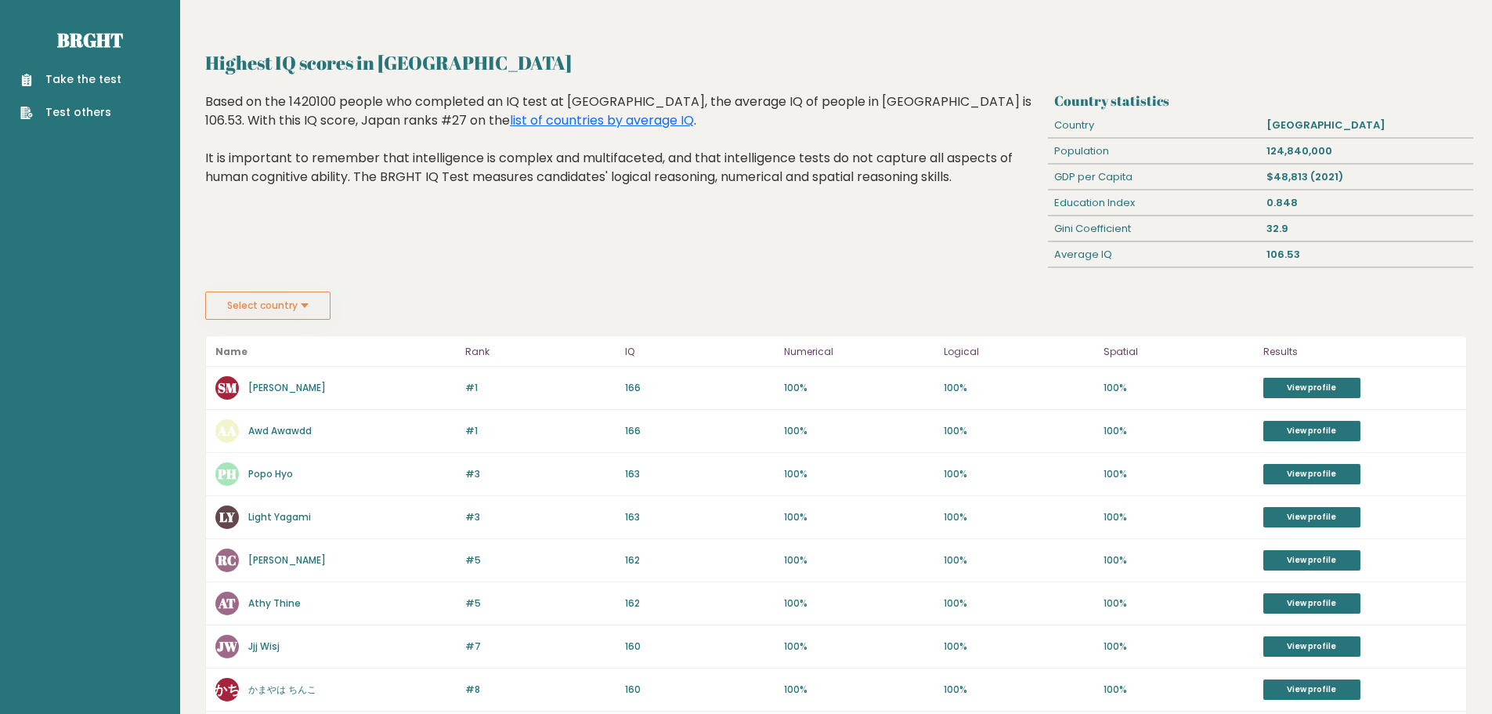 This screenshot has height=714, width=1492. What do you see at coordinates (274, 602) in the screenshot?
I see `a: Athy Thine` at bounding box center [274, 602].